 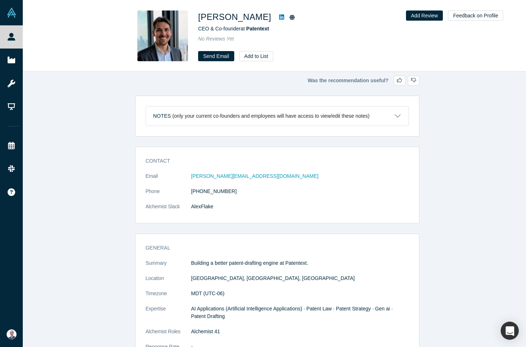 I want to click on img: Alchemist Vault Logo, so click(x=12, y=13).